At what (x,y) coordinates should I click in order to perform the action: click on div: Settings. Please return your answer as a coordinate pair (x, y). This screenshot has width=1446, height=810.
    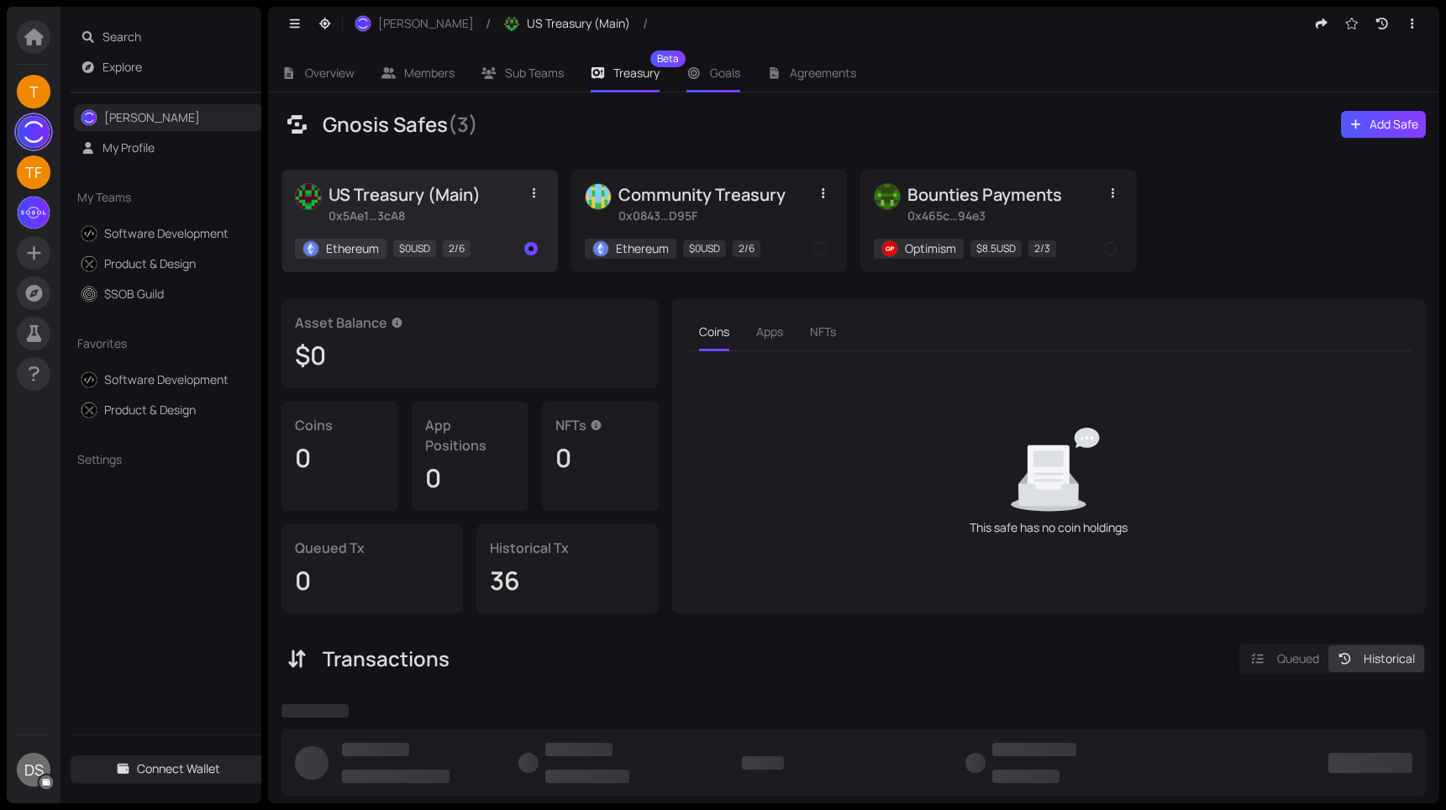
    Looking at the image, I should click on (168, 460).